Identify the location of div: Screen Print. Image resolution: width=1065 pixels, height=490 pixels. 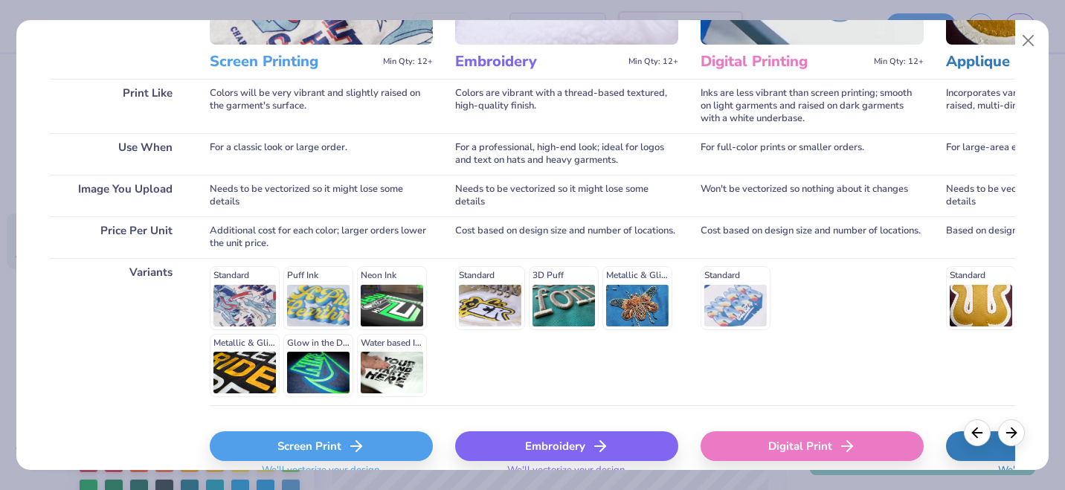
(321, 446).